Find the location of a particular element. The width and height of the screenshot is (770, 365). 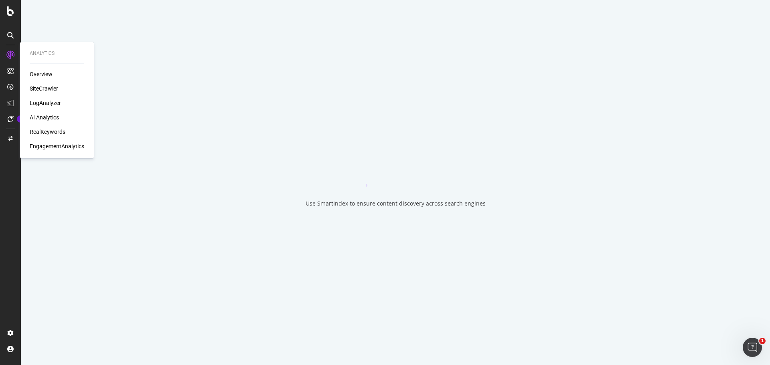

div: Analytics is located at coordinates (57, 53).